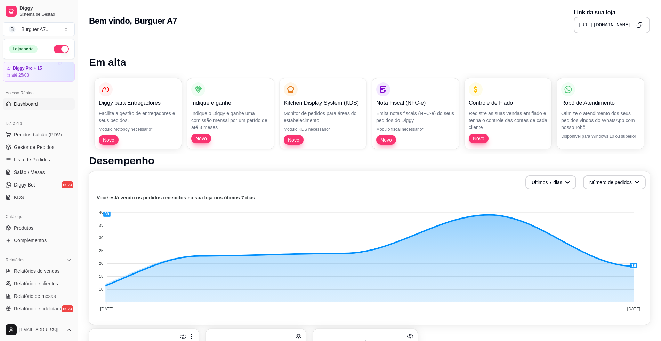 The width and height of the screenshot is (661, 341). What do you see at coordinates (38, 135) in the screenshot?
I see `span: Pedidos balcão (PDV)` at bounding box center [38, 135].